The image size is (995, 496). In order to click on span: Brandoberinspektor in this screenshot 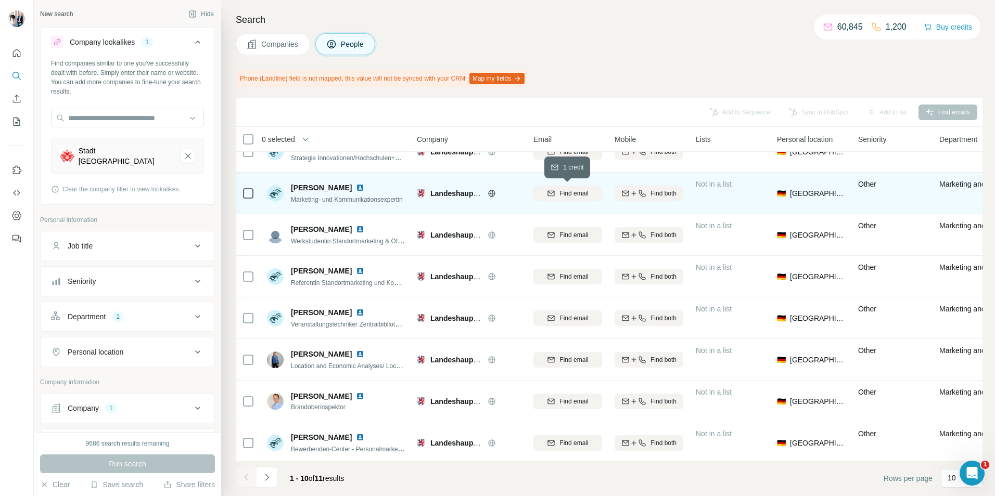, I will do `click(329, 407)`.